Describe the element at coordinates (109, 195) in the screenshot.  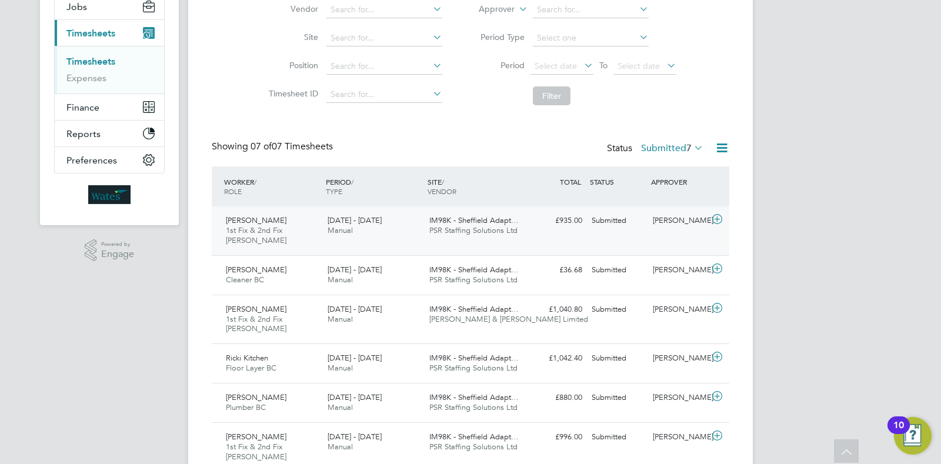
I see `a: Go to home page` at that location.